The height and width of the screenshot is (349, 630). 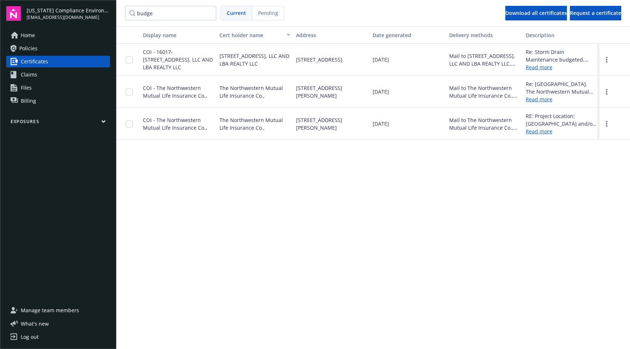 I want to click on span: Manage team members, so click(x=50, y=310).